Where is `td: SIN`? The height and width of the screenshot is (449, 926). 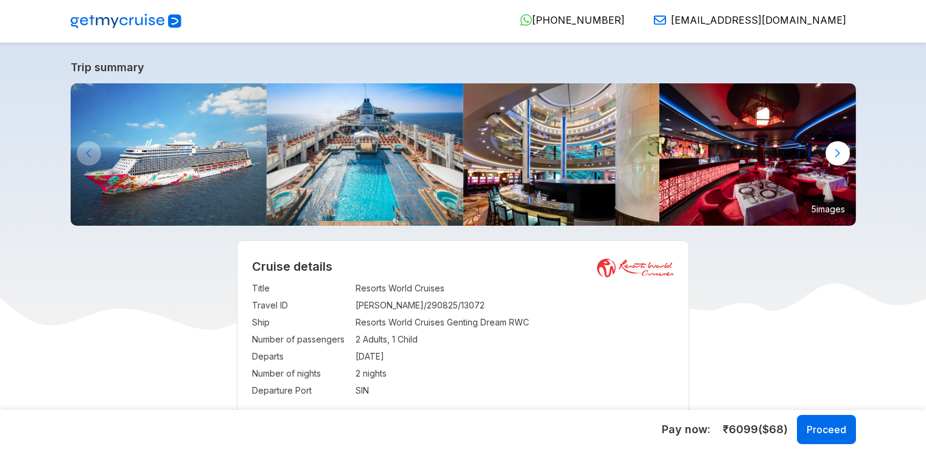 td: SIN is located at coordinates (514, 391).